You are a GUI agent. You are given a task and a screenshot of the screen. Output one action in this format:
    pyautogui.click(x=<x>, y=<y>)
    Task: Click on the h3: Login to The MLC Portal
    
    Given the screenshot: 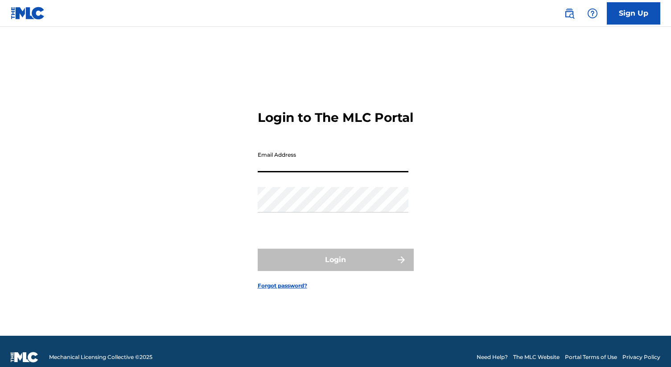 What is the action you would take?
    pyautogui.click(x=335, y=117)
    